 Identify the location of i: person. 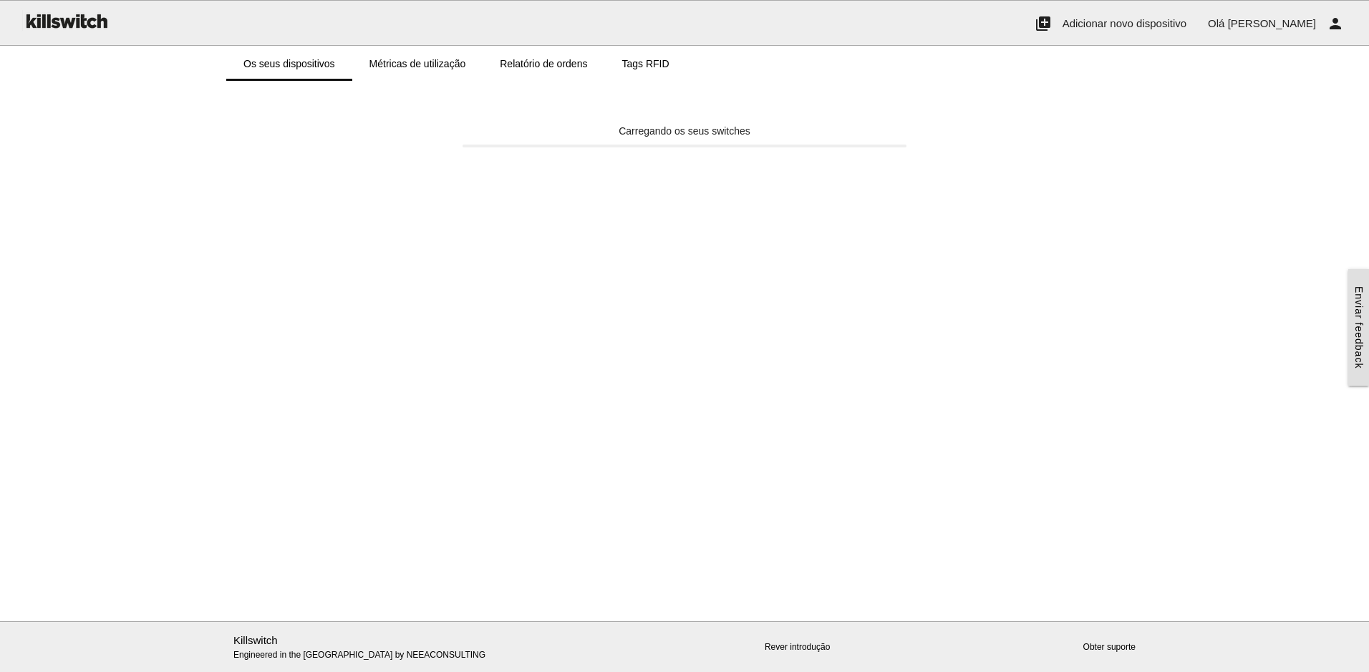
(1335, 24).